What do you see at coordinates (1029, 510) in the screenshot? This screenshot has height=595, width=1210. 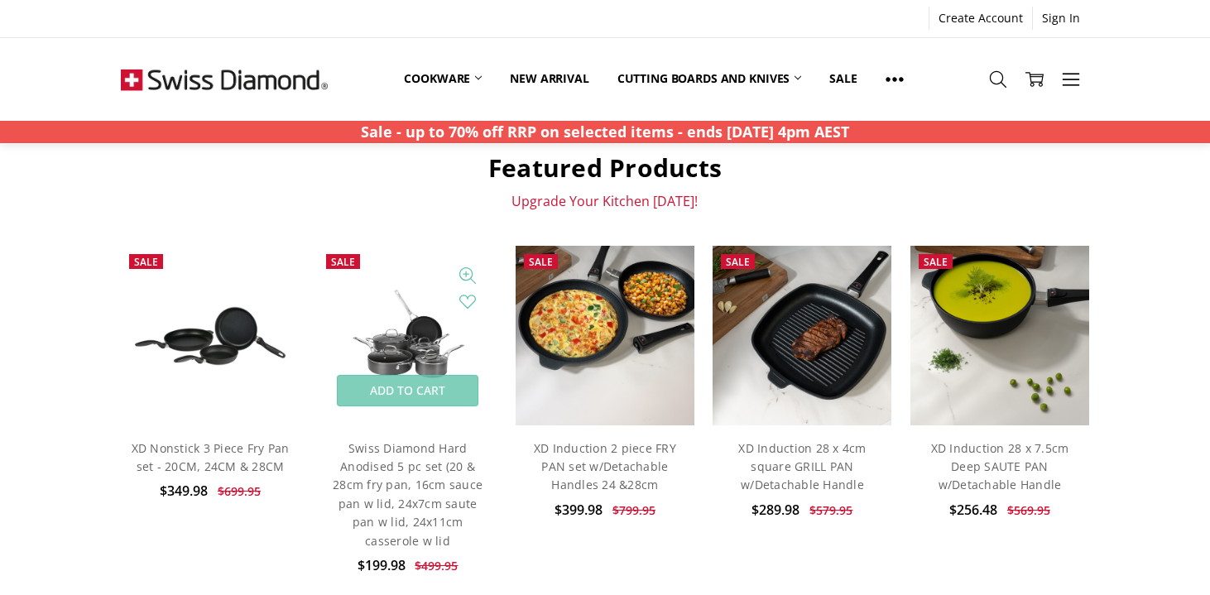 I see `span: $569.95` at bounding box center [1029, 510].